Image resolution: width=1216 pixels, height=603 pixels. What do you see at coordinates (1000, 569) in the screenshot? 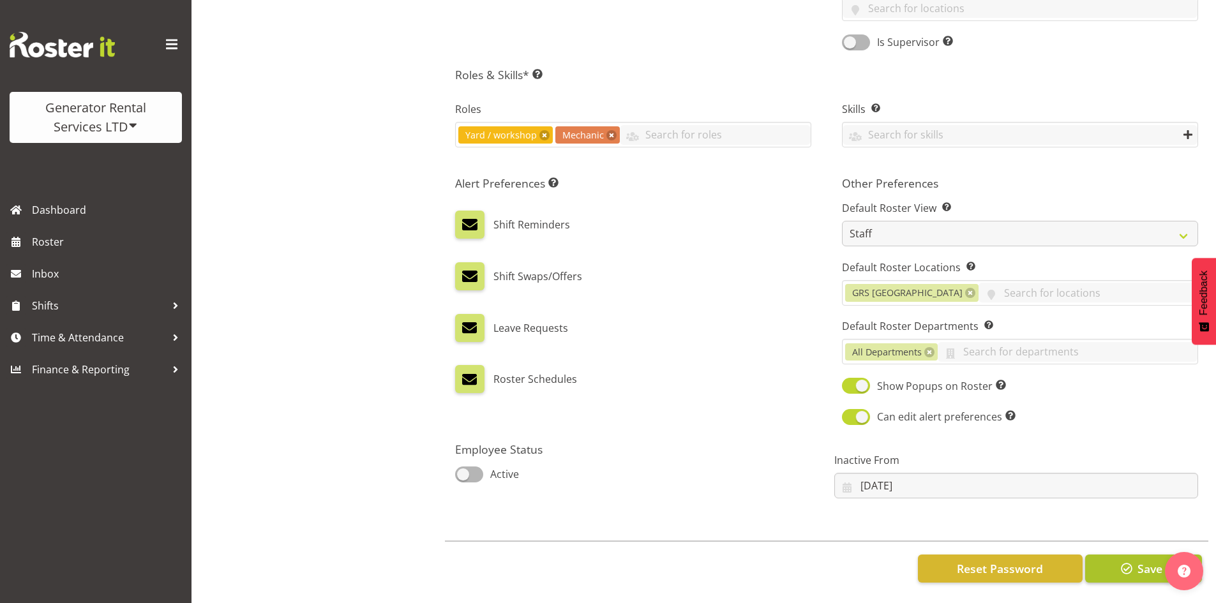
I see `button: Reset Password` at bounding box center [1000, 569].